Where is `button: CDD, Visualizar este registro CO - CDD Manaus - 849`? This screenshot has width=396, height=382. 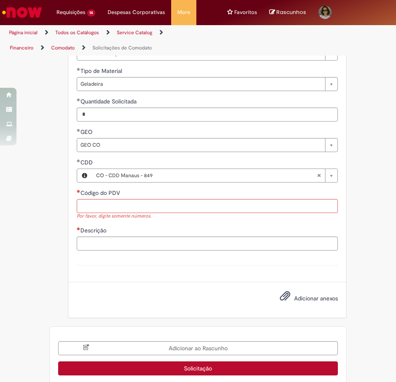 button: CDD, Visualizar este registro CO - CDD Manaus - 849 is located at coordinates (84, 176).